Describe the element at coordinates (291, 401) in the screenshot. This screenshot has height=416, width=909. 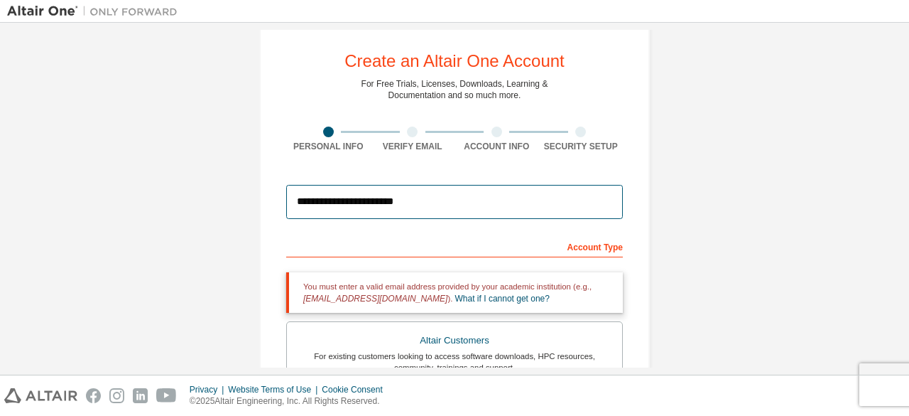
I see `p: © 2025 Altair Engineering, Inc. All Rights Reserved.` at that location.